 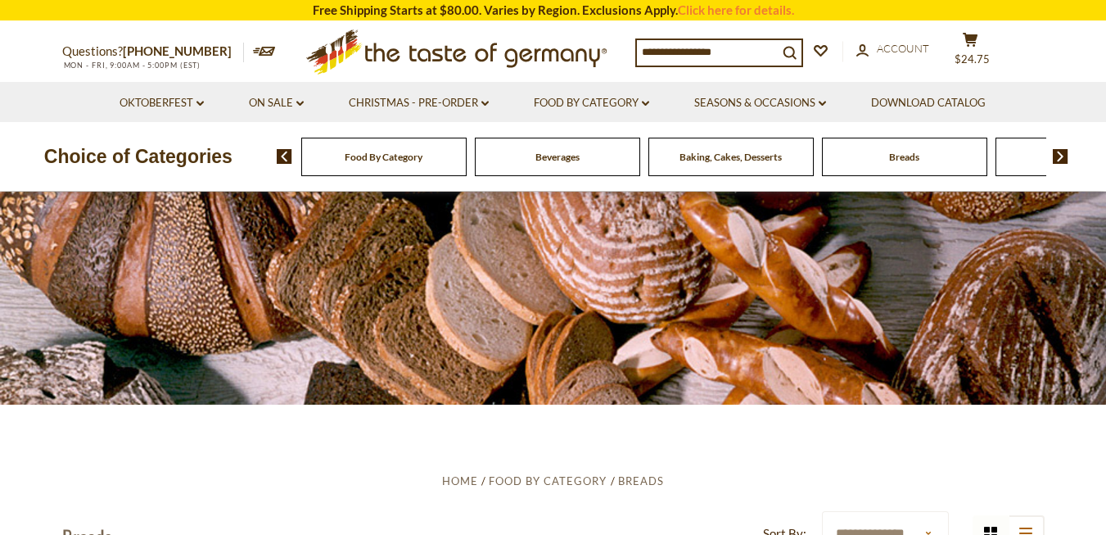 I want to click on a: Oktoberfest, so click(x=161, y=103).